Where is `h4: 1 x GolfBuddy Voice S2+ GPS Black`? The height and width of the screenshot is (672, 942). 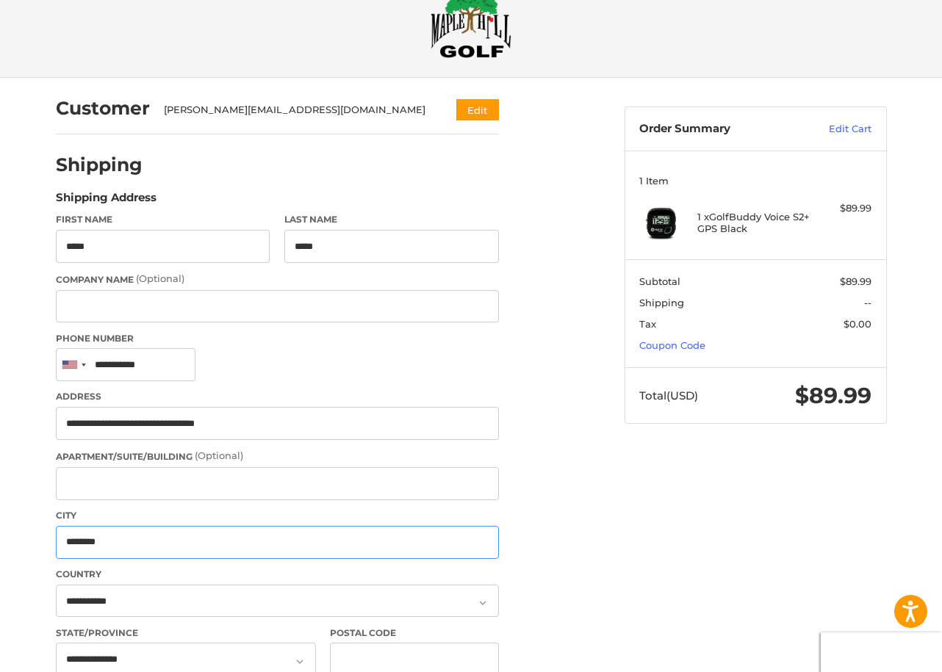 h4: 1 x GolfBuddy Voice S2+ GPS Black is located at coordinates (753, 223).